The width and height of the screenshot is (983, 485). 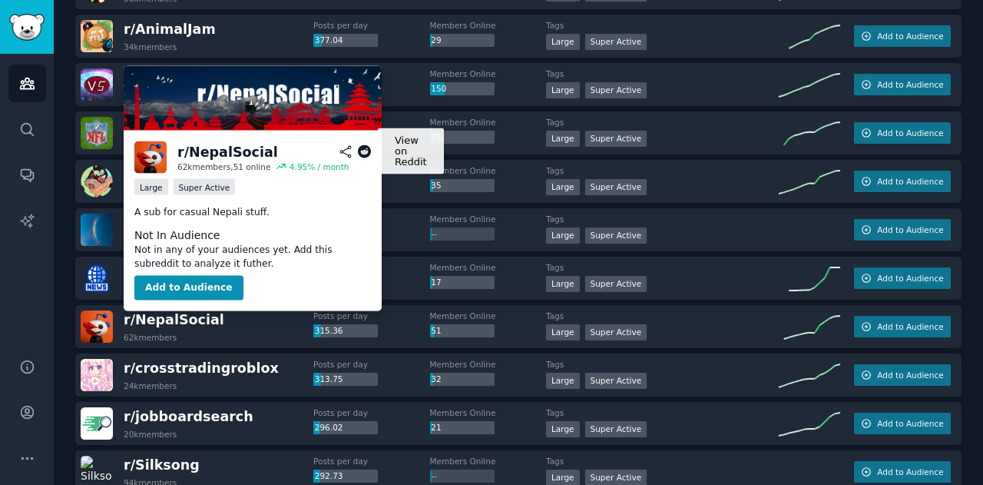 I want to click on div: 24k members, so click(x=150, y=386).